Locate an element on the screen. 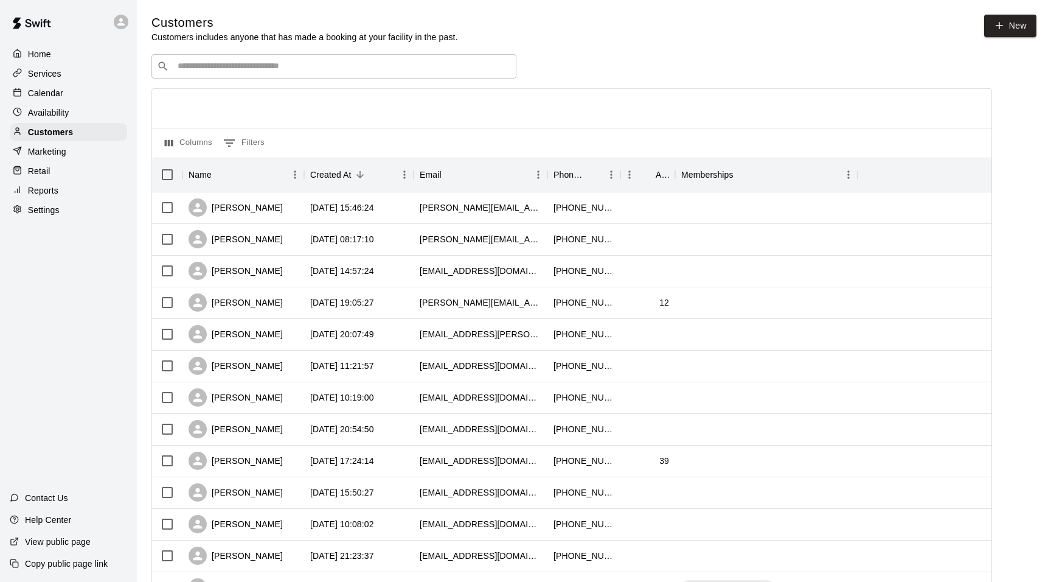 This screenshot has height=582, width=1051. div: +18434479311 is located at coordinates (584, 429).